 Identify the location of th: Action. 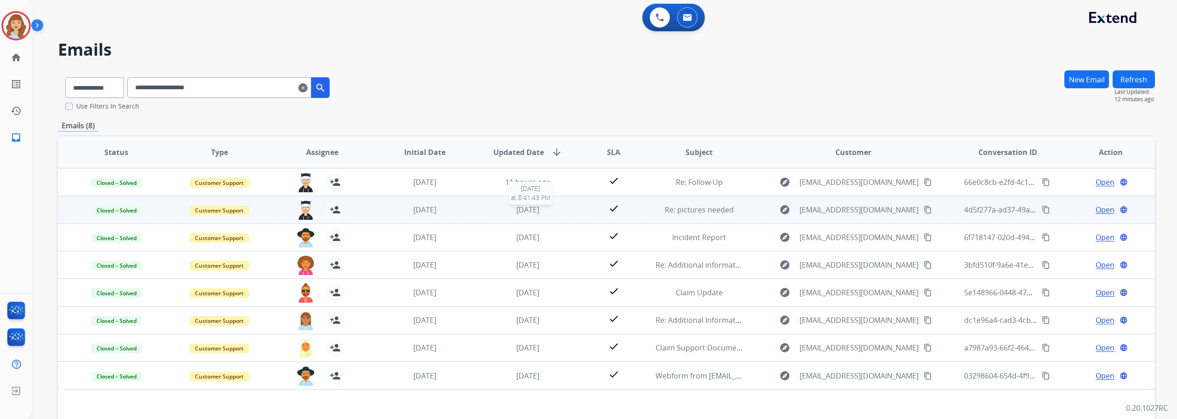
(1104, 152).